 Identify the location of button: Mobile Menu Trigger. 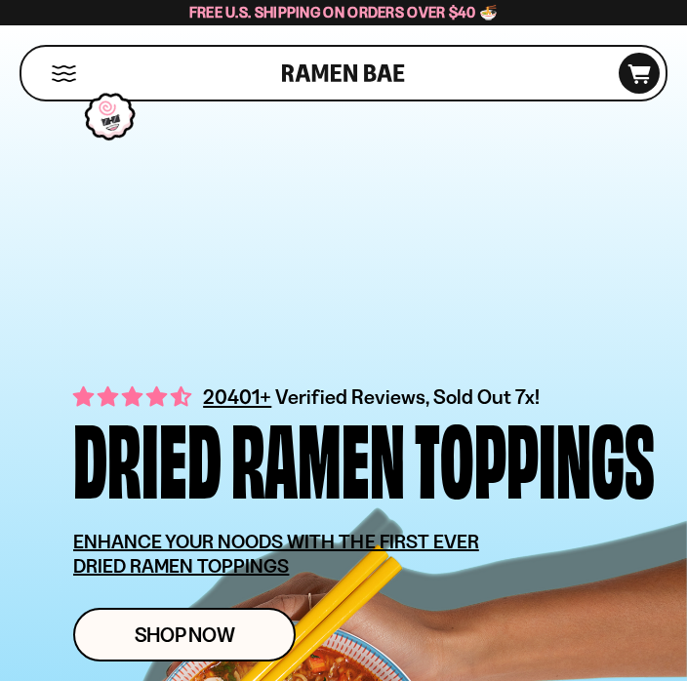
(63, 73).